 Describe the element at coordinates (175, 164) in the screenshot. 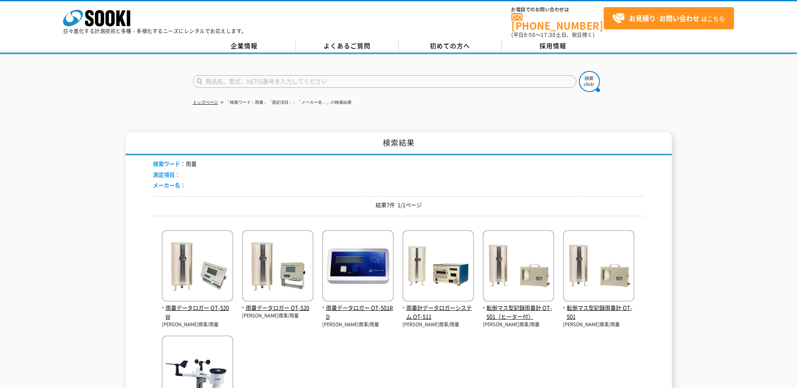

I see `li: 雨量` at that location.